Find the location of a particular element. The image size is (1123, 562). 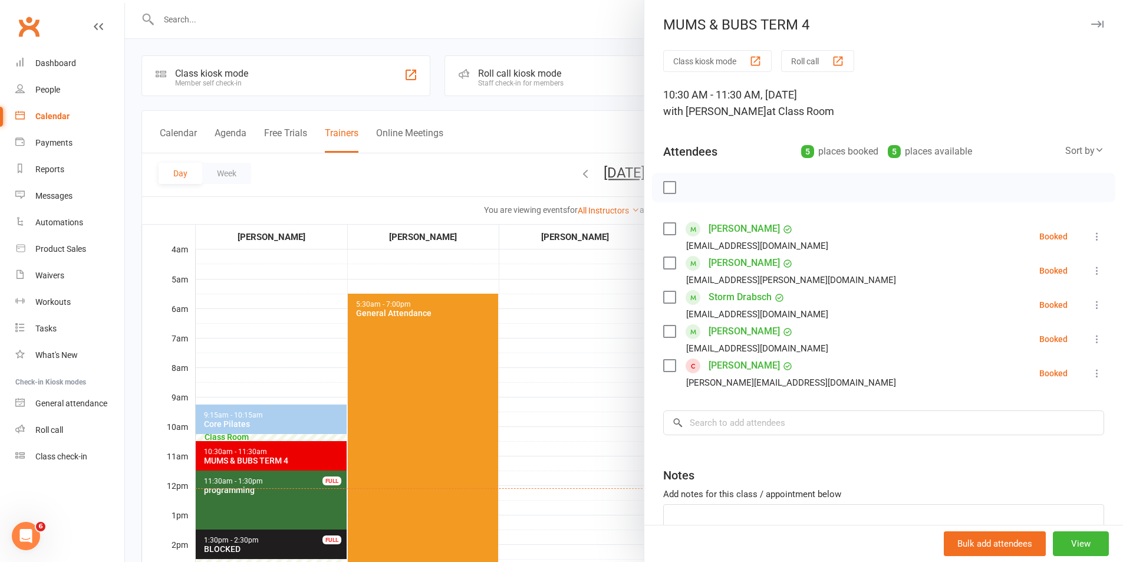

div: places available is located at coordinates (929, 151).